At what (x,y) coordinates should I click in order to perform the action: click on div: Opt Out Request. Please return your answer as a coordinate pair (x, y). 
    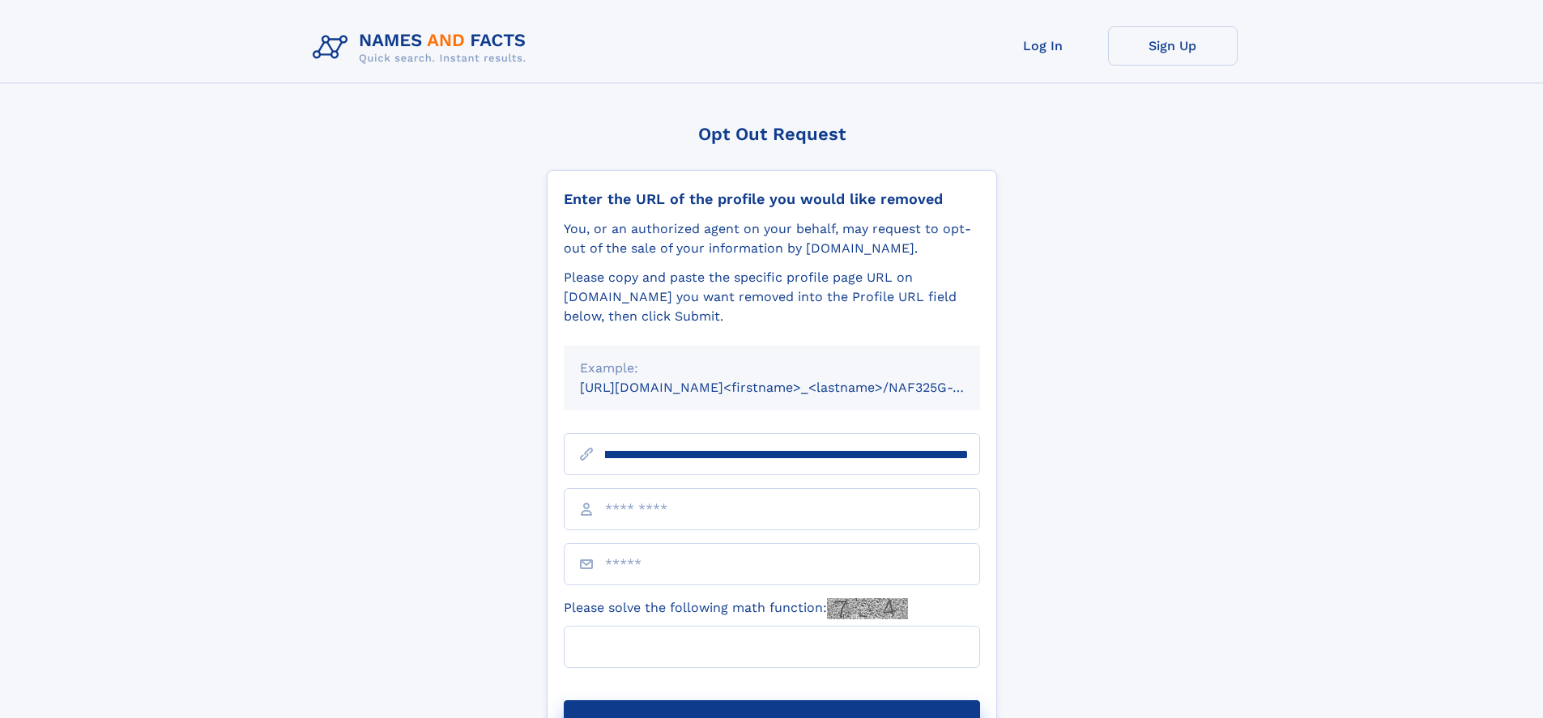
    Looking at the image, I should click on (772, 134).